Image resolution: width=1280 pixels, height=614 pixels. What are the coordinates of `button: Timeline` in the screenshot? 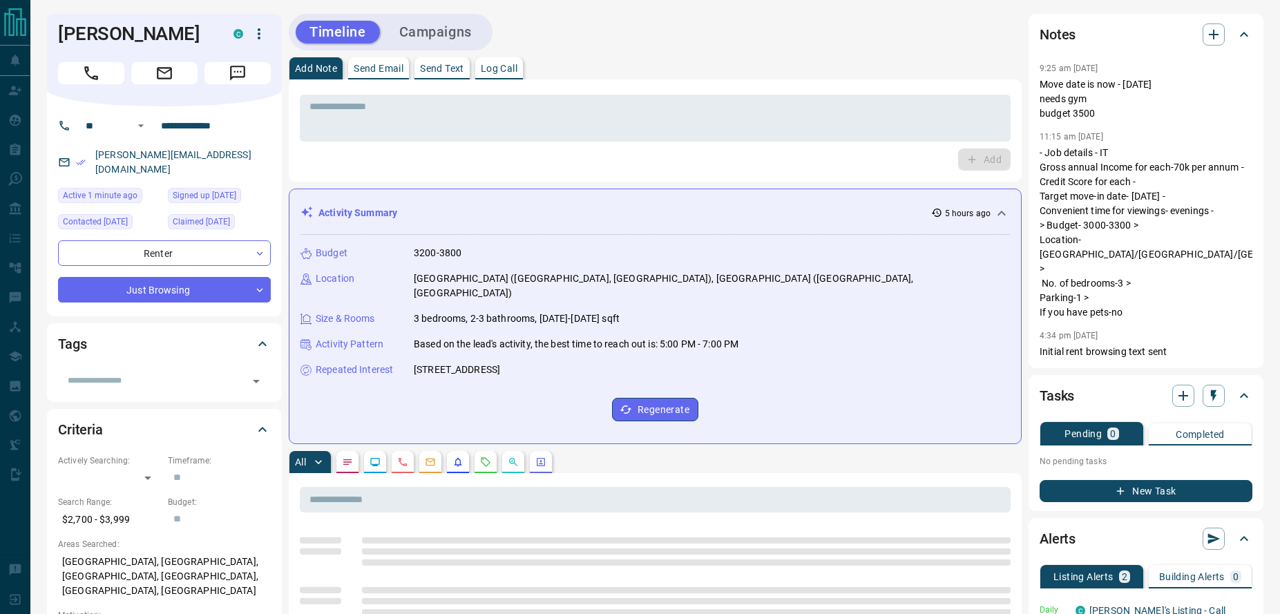 It's located at (338, 32).